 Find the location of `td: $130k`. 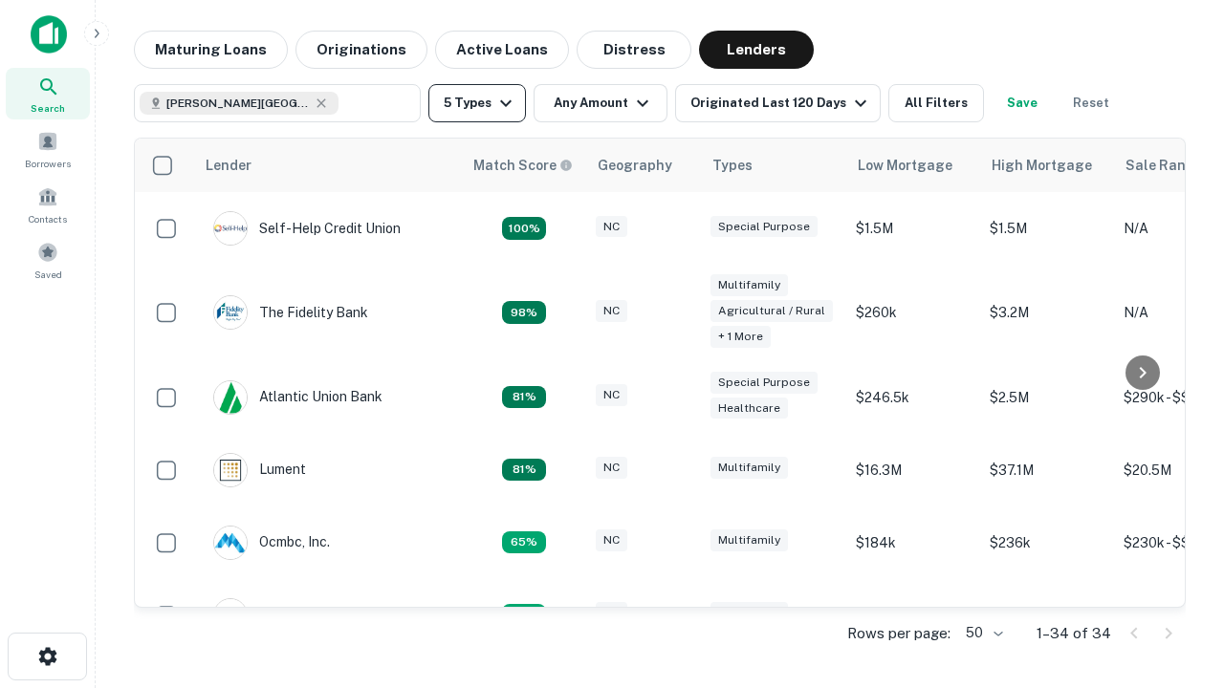

td: $130k is located at coordinates (913, 616).